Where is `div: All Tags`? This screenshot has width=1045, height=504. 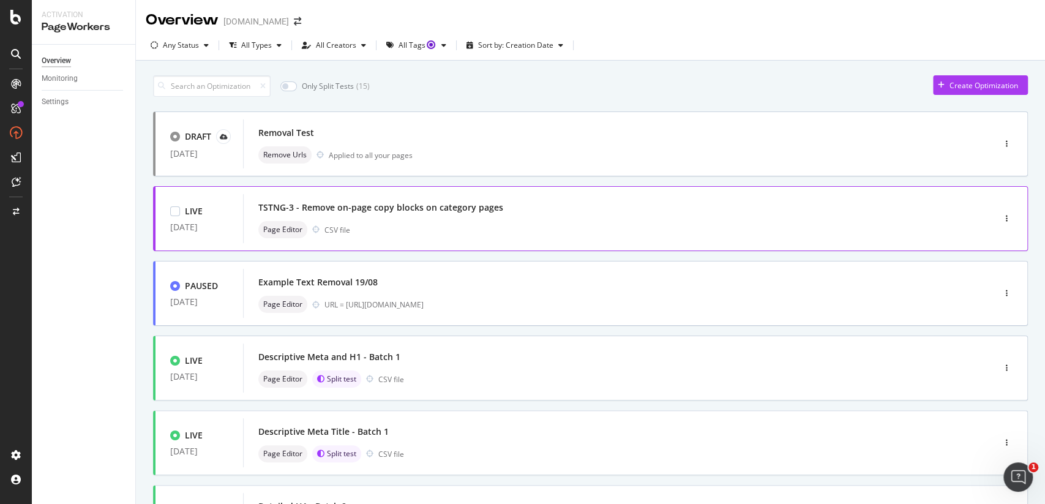
div: All Tags is located at coordinates (418, 45).